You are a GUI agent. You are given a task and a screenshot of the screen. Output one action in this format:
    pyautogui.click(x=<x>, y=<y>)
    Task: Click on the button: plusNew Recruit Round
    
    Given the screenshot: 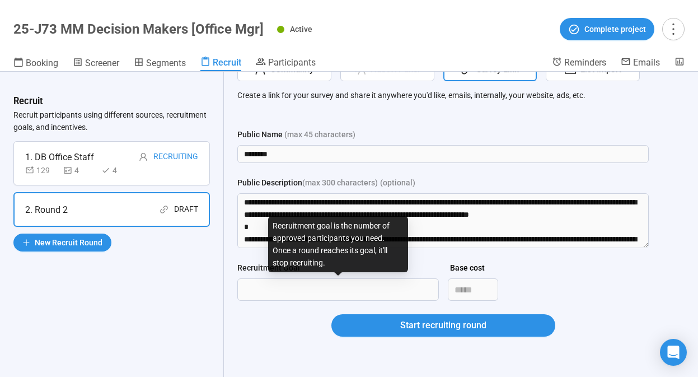 What is the action you would take?
    pyautogui.click(x=62, y=242)
    